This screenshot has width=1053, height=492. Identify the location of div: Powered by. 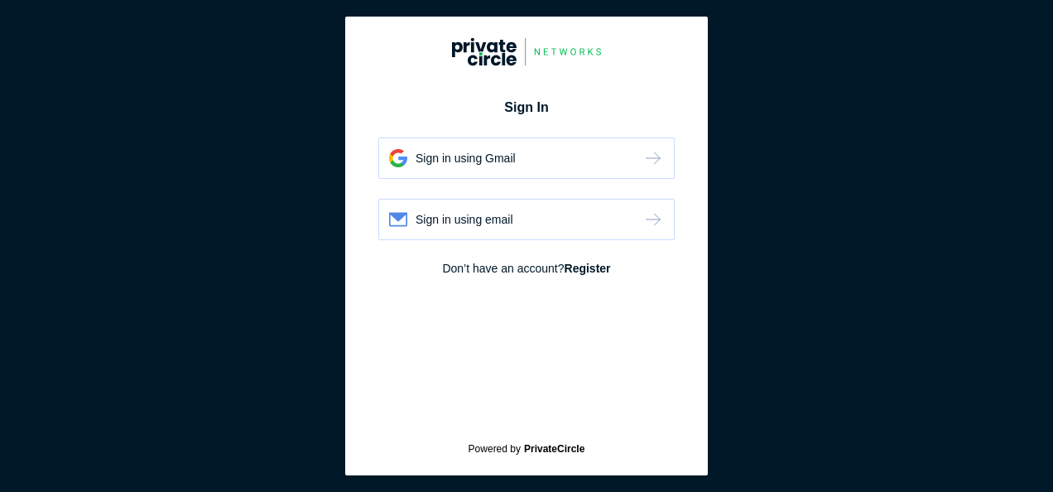
(527, 449).